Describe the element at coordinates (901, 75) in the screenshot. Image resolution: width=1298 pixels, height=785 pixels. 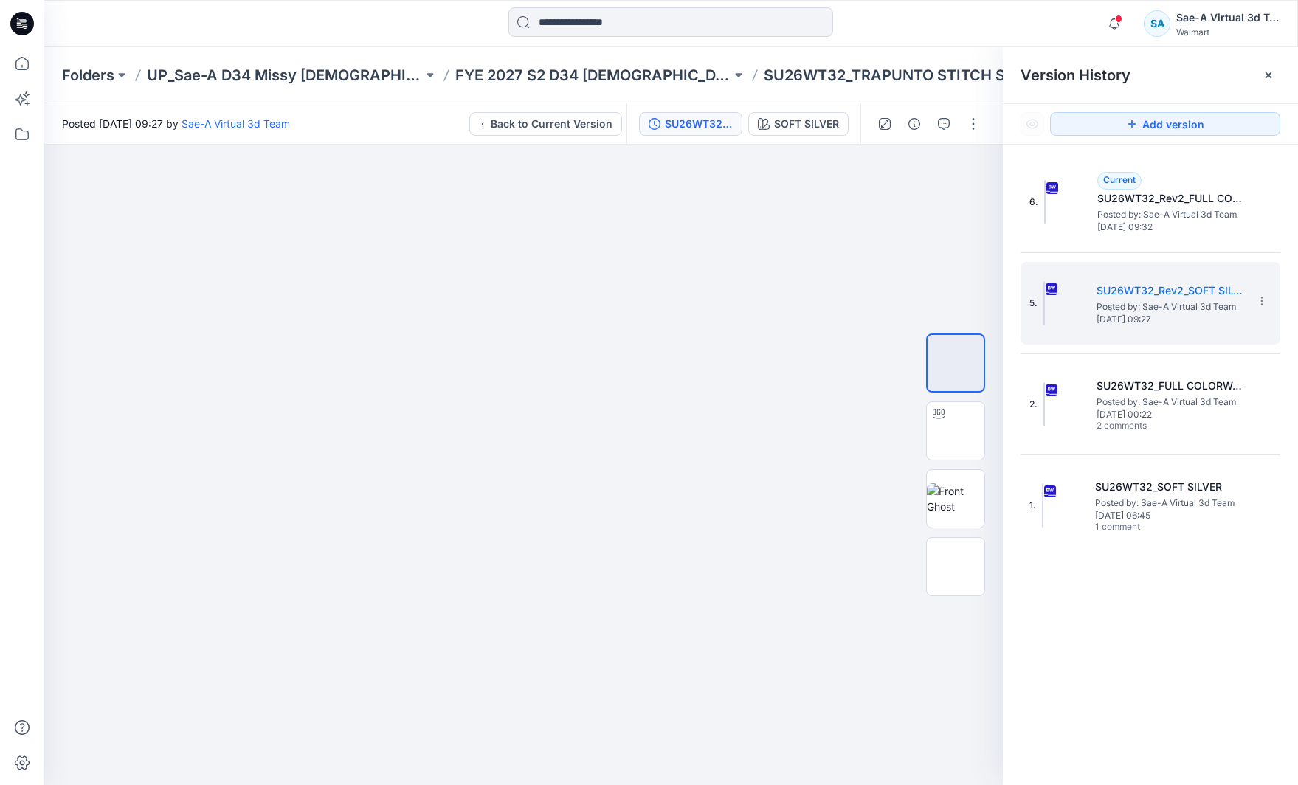
I see `p: SU26WT32_TRAPUNTO STITCH SS BLOUSE` at that location.